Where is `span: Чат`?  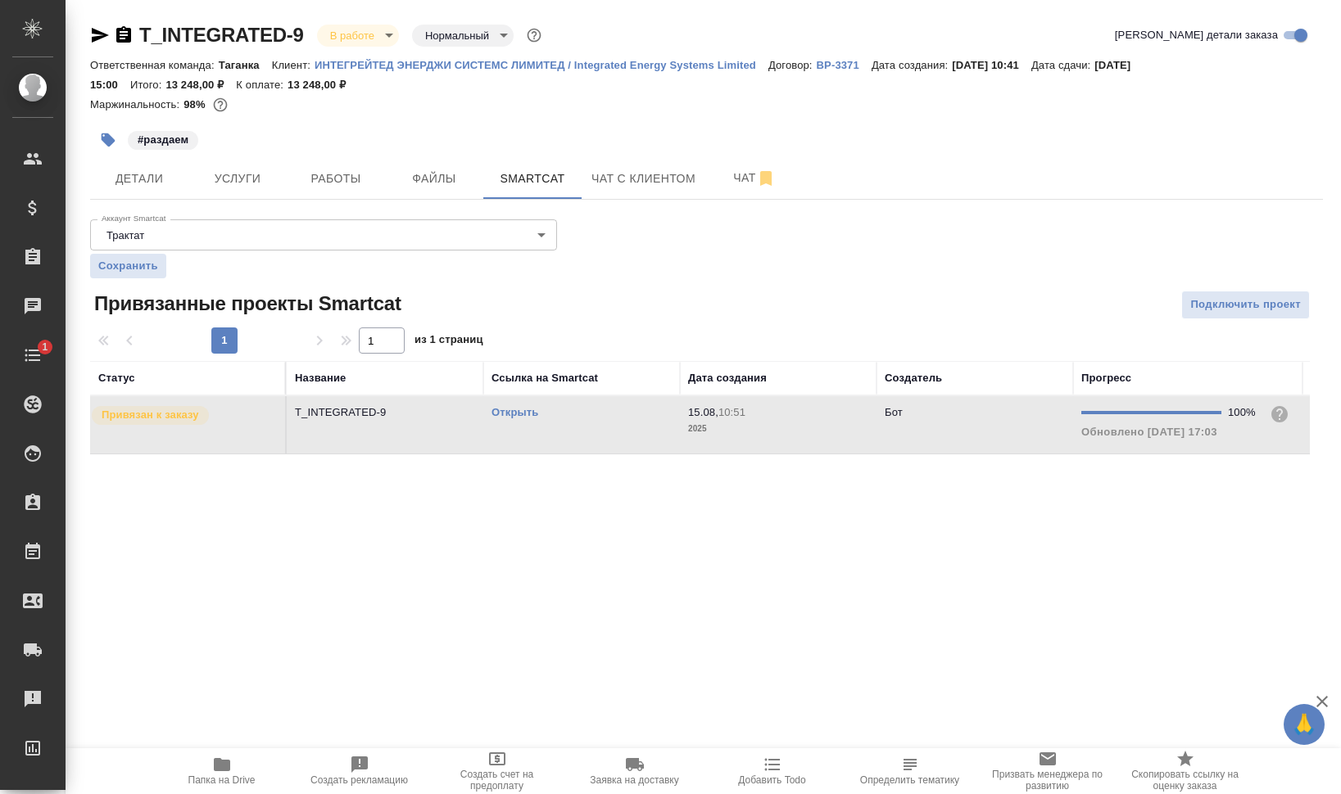 span: Чат is located at coordinates (754, 178).